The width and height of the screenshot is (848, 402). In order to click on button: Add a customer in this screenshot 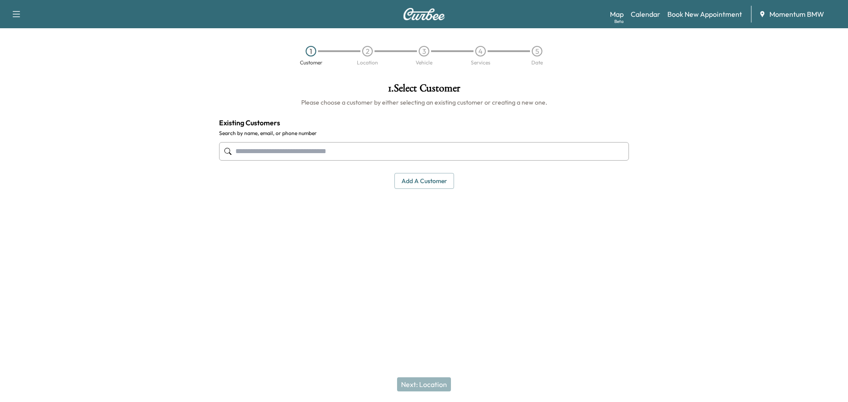, I will do `click(424, 181)`.